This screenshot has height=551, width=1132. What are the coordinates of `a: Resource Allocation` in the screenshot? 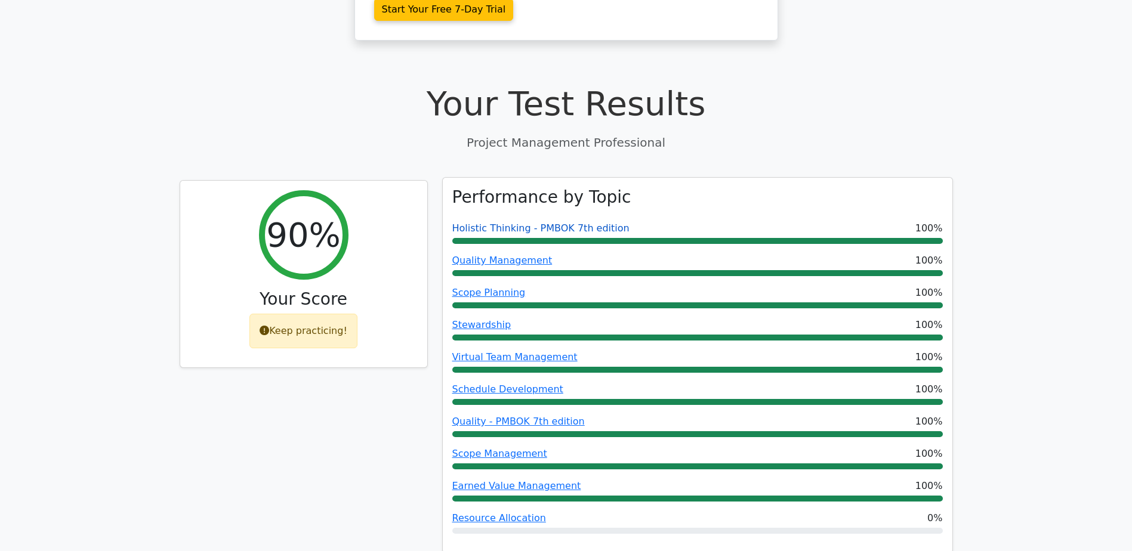 It's located at (499, 518).